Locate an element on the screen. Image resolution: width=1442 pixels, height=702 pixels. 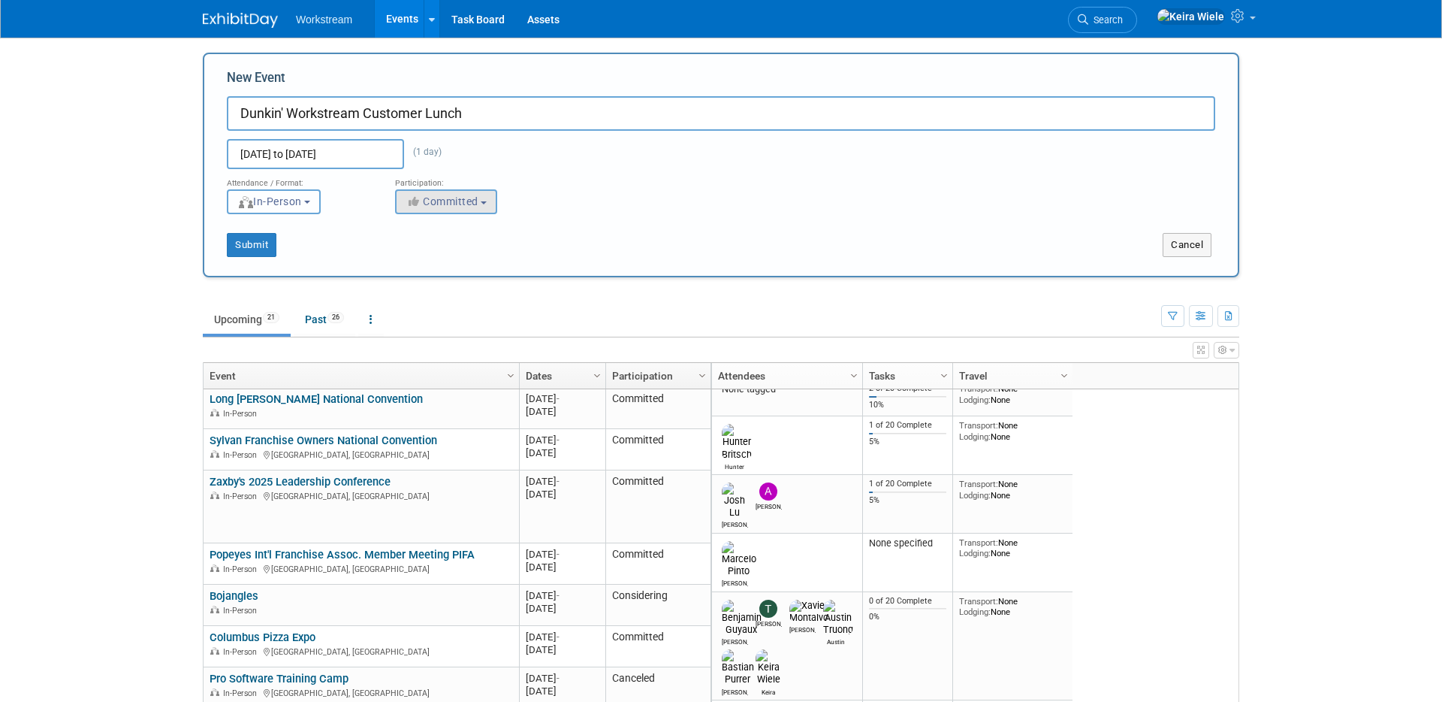
div: Attendance / Format: is located at coordinates (300, 179).